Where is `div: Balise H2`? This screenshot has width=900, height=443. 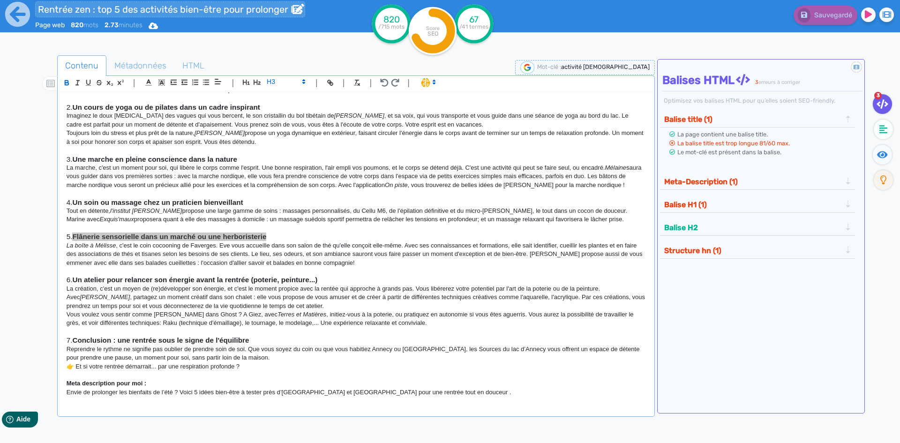 div: Balise H2 is located at coordinates (758, 227).